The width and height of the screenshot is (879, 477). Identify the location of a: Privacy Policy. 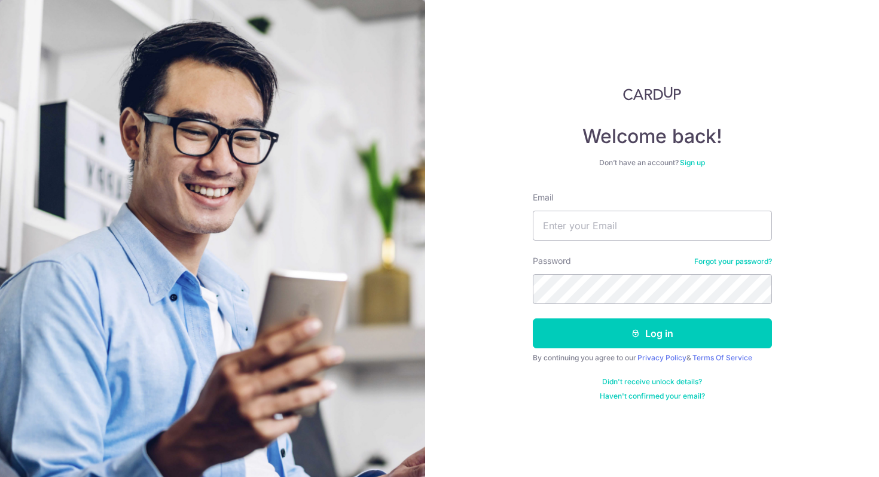
(662, 357).